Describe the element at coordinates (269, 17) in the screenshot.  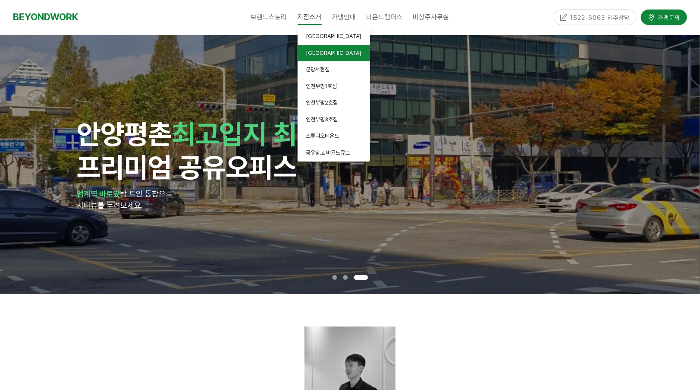
I see `a: 브랜드스토리` at that location.